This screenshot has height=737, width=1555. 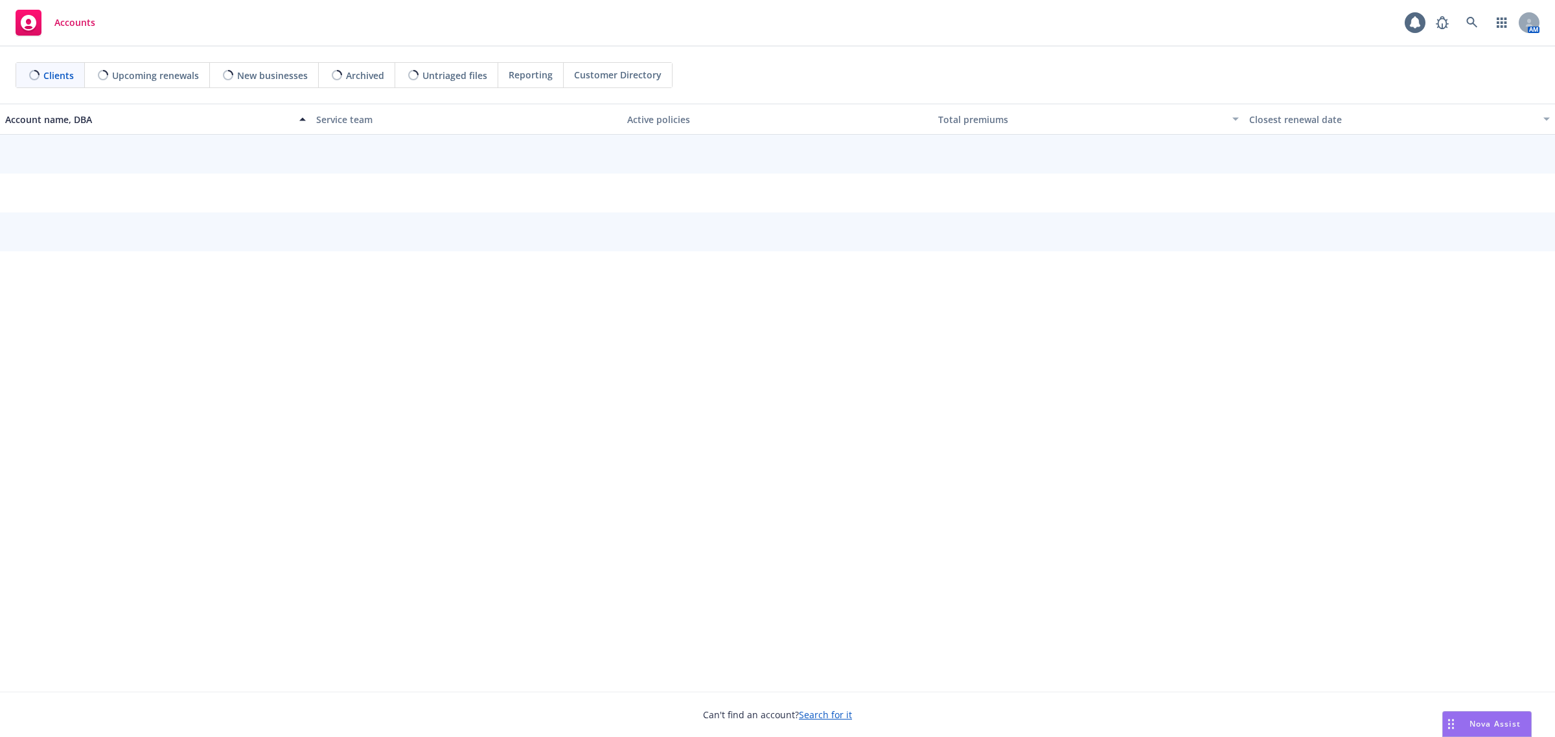 What do you see at coordinates (466, 119) in the screenshot?
I see `button: Service team` at bounding box center [466, 119].